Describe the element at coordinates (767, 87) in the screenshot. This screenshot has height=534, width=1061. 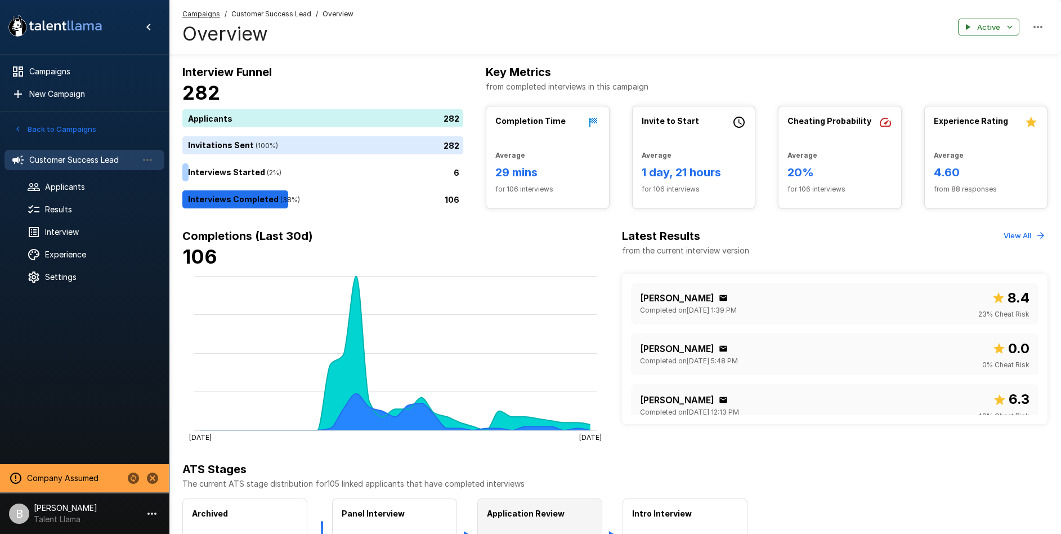
I see `p: from completed interviews in this campaign` at that location.